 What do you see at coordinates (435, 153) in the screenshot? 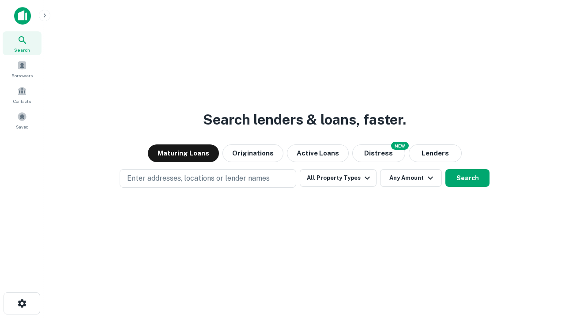
I see `button: Lenders` at bounding box center [435, 153].